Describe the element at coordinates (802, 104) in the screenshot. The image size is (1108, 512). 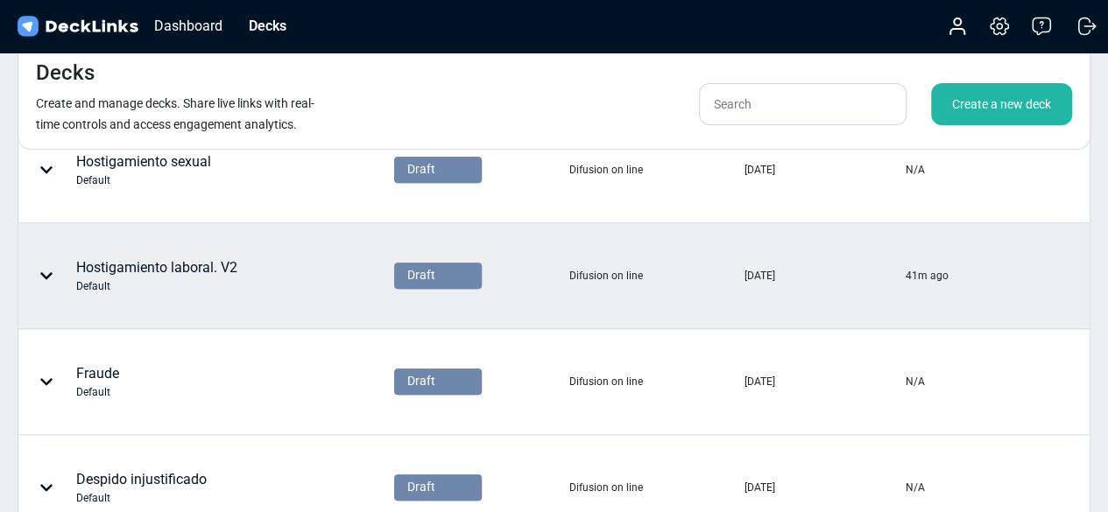
I see `input: Search` at that location.